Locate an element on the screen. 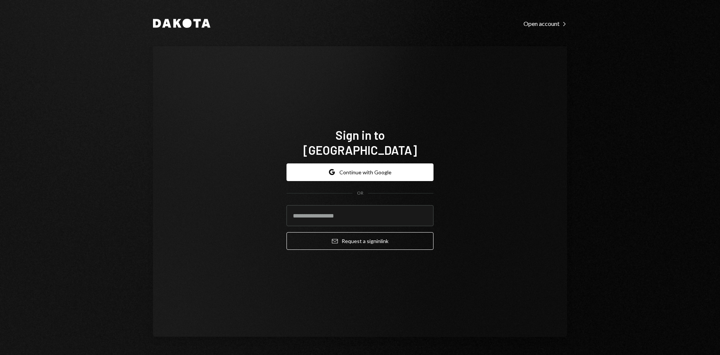  a: Open account is located at coordinates (546, 23).